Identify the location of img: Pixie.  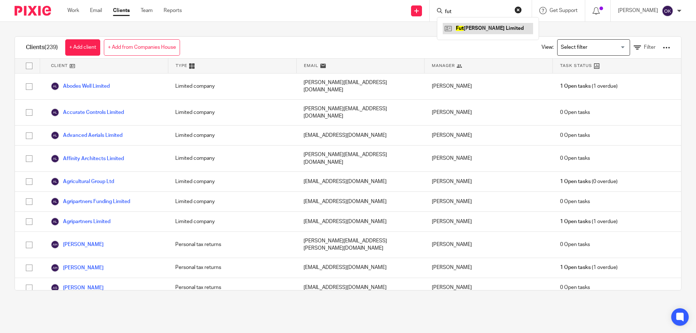
(33, 11).